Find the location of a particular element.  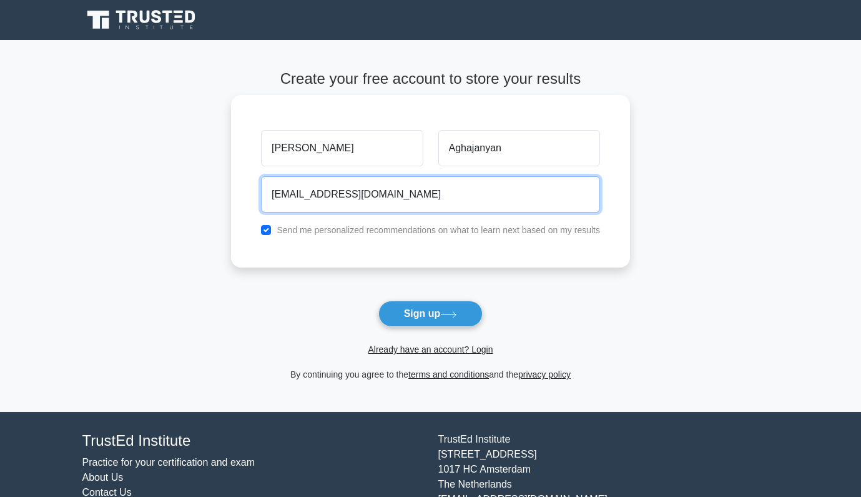

h4: TrustEd Institute is located at coordinates (253, 440).